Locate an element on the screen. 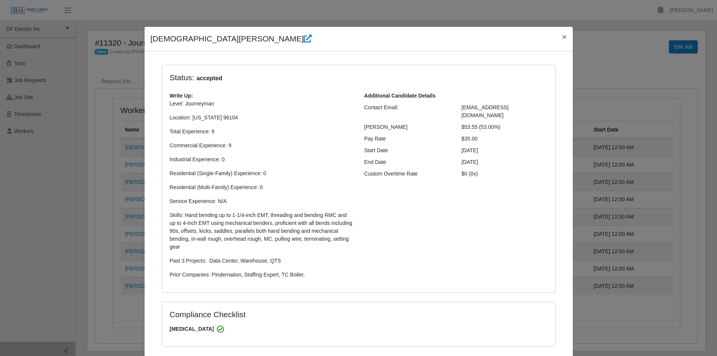 This screenshot has height=356, width=717. p: Industrial Experience: 0 is located at coordinates (261, 159).